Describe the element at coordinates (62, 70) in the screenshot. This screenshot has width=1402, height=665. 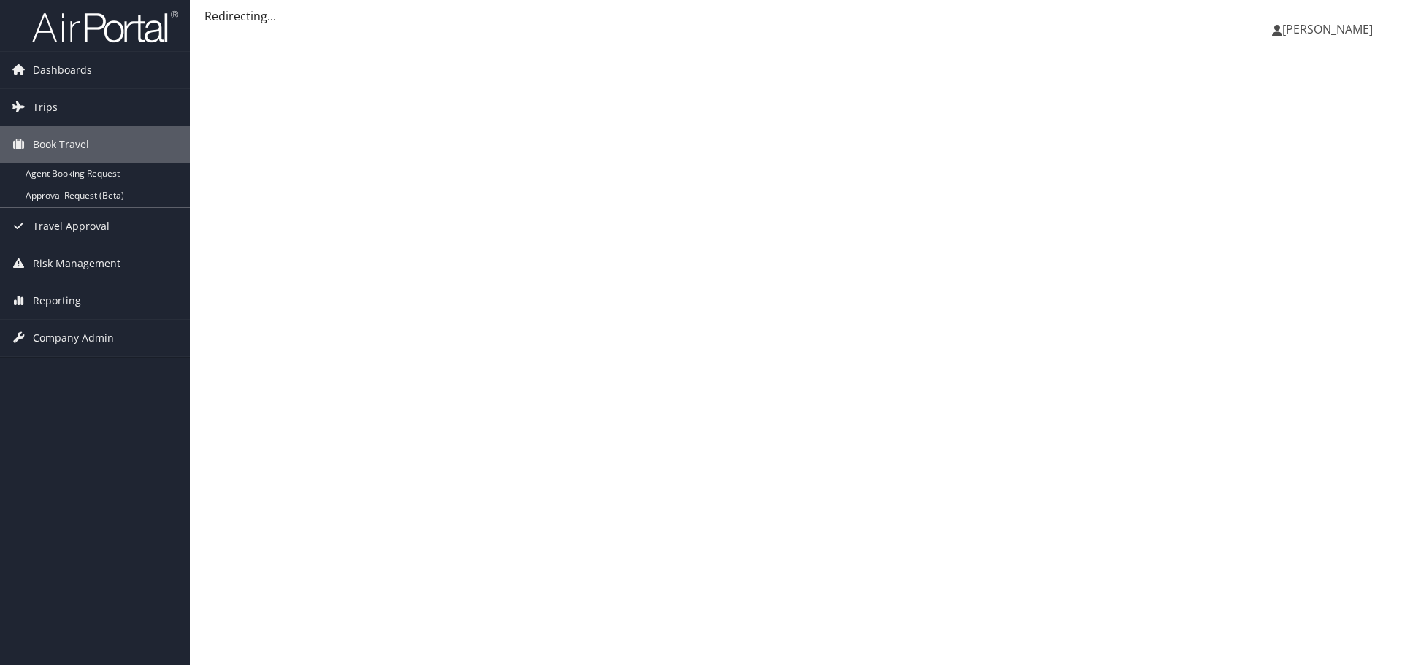
I see `span: Dashboards` at that location.